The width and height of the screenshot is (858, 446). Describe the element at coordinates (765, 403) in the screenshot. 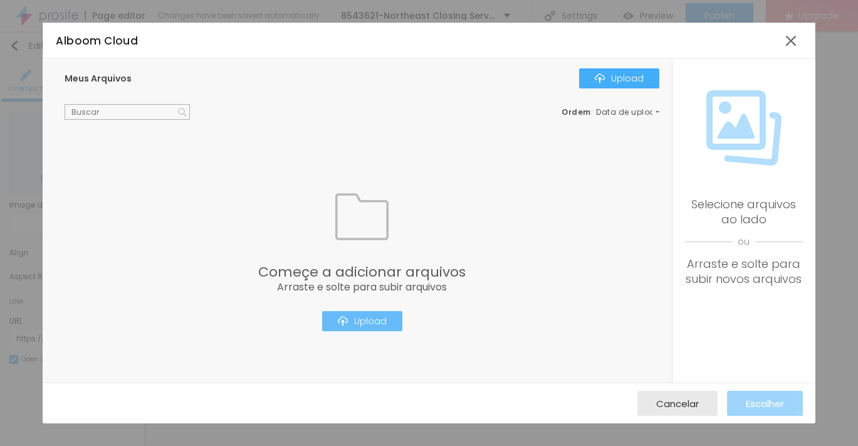

I see `span: Escolher` at that location.